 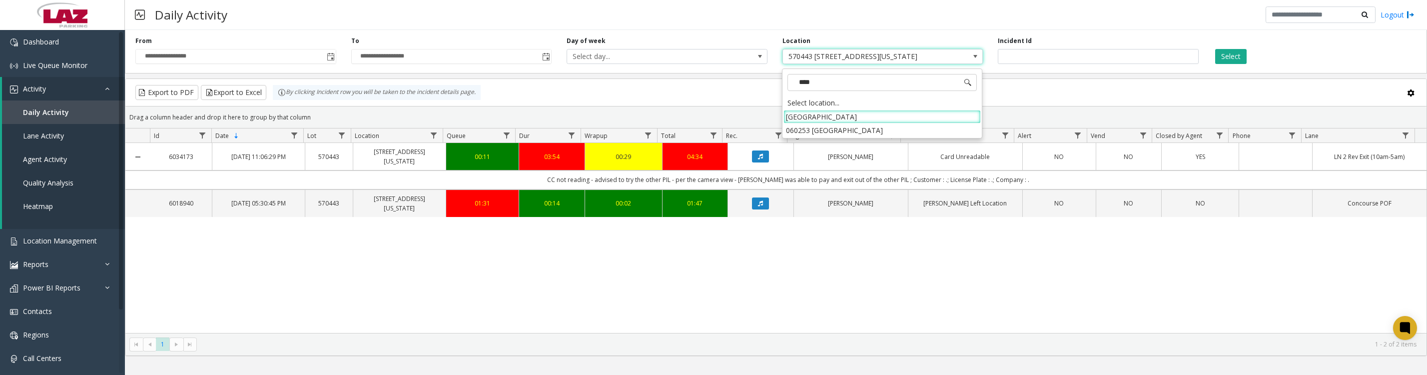 I want to click on span: Regions, so click(x=36, y=334).